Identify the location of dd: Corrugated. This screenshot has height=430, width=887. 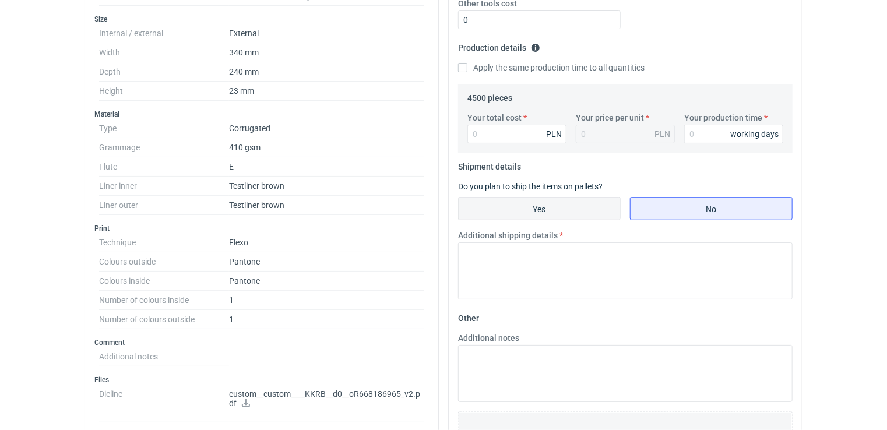
(326, 128).